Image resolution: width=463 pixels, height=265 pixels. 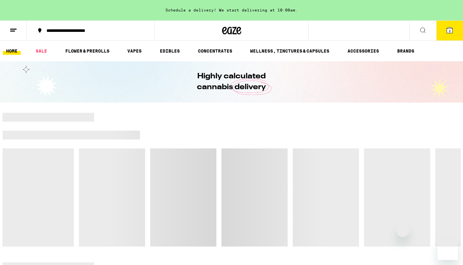 I want to click on a: SALE, so click(x=41, y=51).